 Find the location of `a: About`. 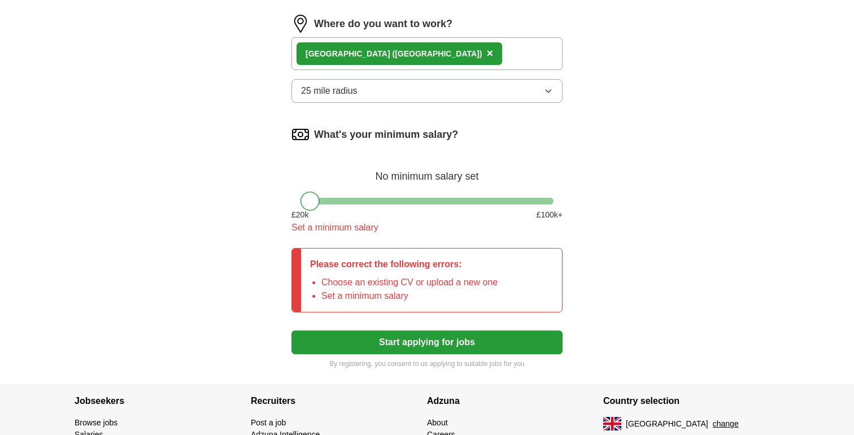

a: About is located at coordinates (437, 422).